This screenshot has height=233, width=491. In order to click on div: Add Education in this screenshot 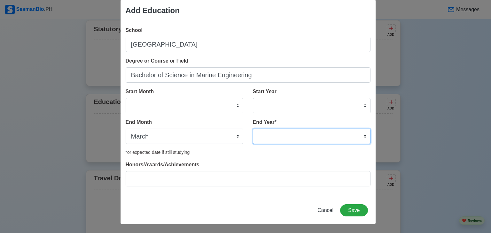, I will do `click(153, 11)`.